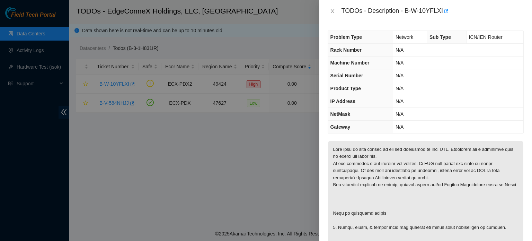 This screenshot has height=241, width=532. Describe the element at coordinates (333, 11) in the screenshot. I see `span: close` at that location.